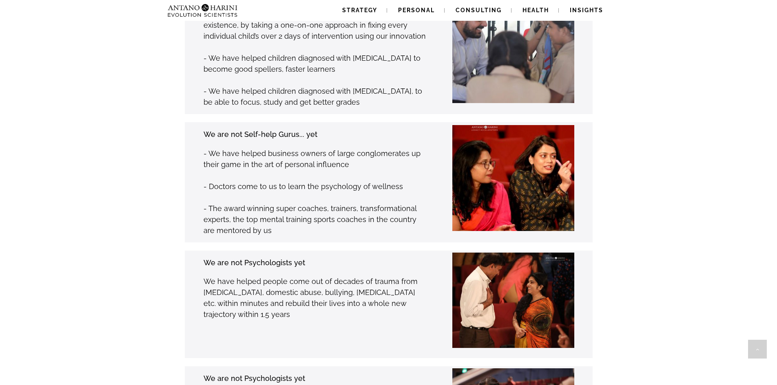 This screenshot has height=385, width=777. What do you see at coordinates (586, 10) in the screenshot?
I see `span: Insights` at bounding box center [586, 10].